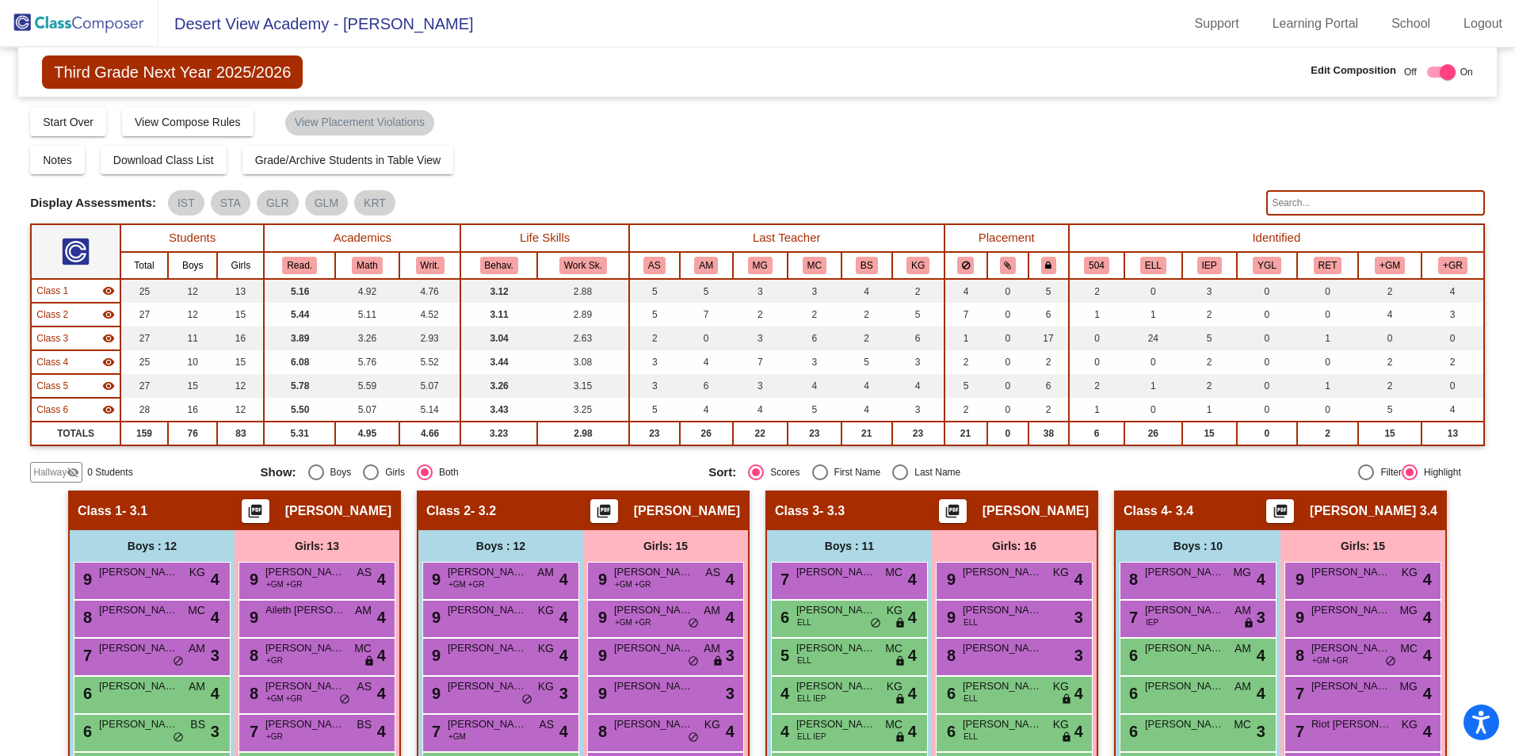 This screenshot has width=1515, height=756. I want to click on th: Individualized Education Plan, so click(1209, 265).